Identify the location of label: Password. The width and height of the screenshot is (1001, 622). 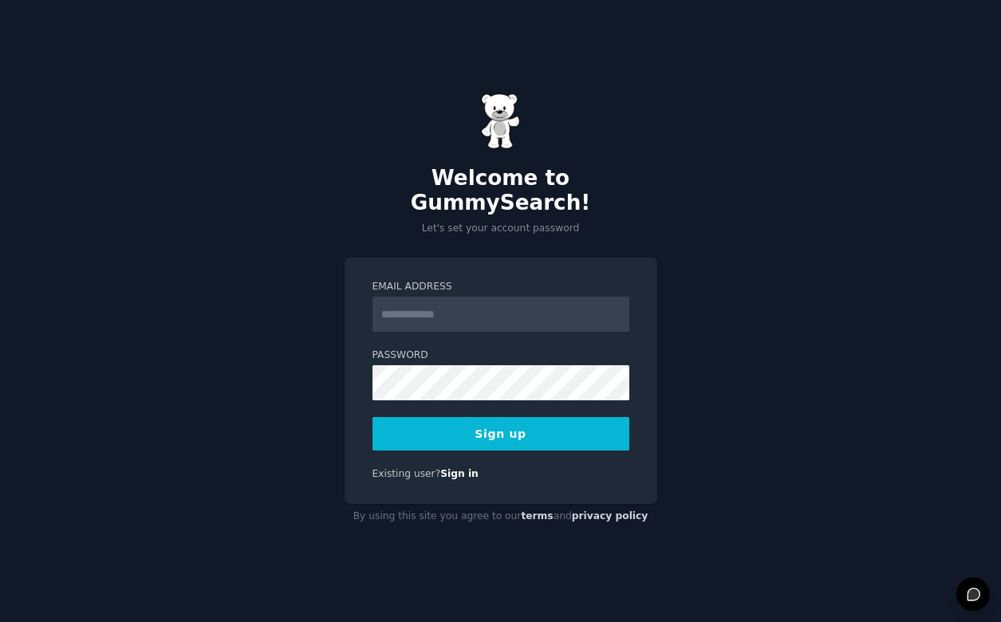
(501, 356).